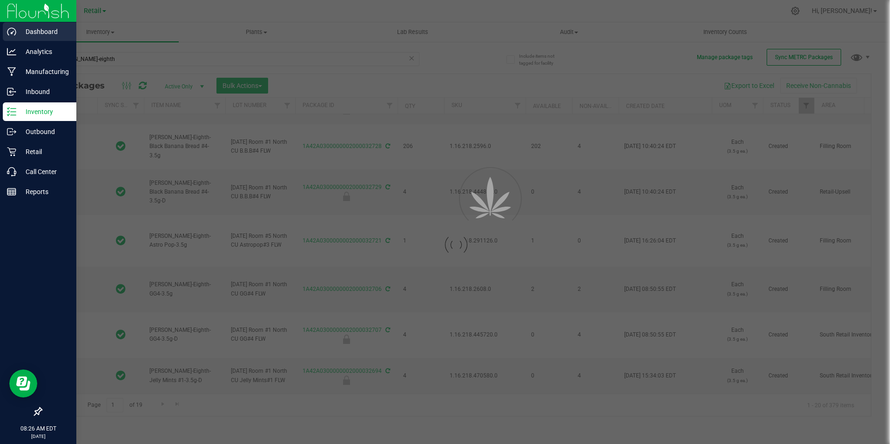  Describe the element at coordinates (44, 112) in the screenshot. I see `p: Inventory` at that location.